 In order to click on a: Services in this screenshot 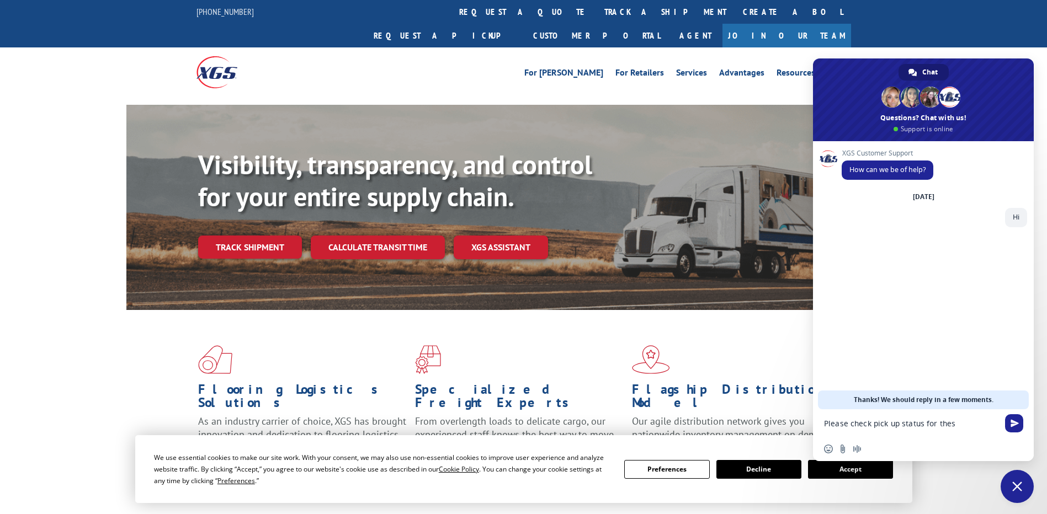, I will do `click(692, 75)`.